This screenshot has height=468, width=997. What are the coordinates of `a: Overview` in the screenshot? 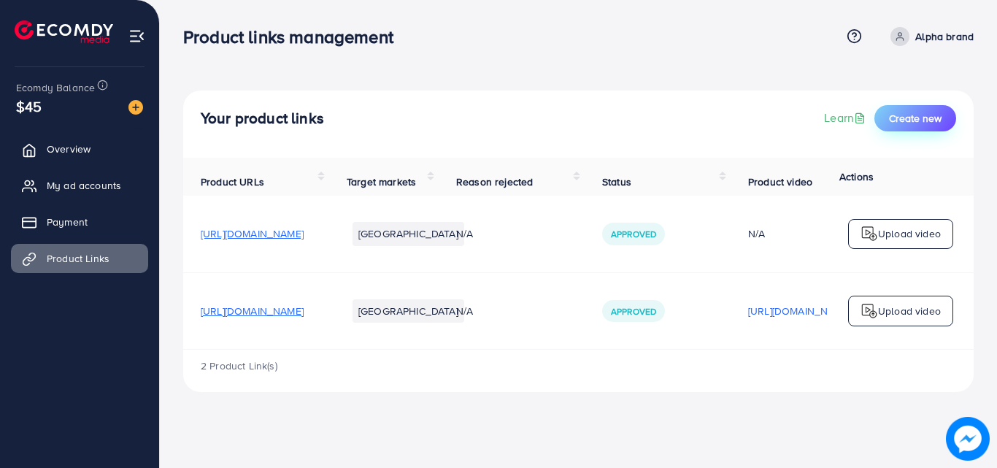 It's located at (80, 149).